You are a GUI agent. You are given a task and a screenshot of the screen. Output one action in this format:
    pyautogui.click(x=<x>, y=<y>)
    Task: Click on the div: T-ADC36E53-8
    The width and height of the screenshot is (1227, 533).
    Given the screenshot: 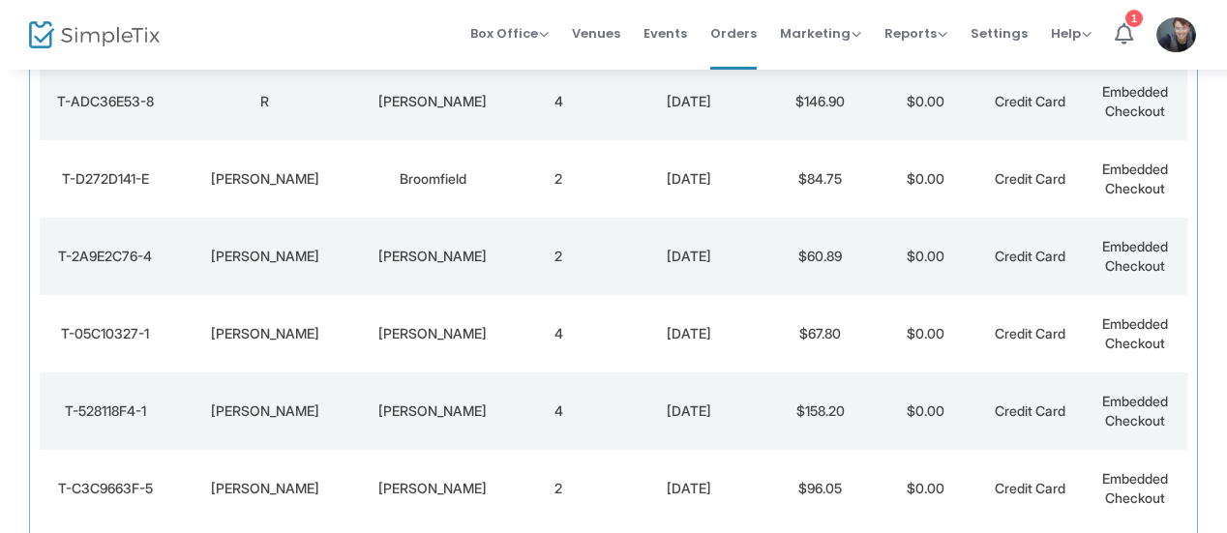 What is the action you would take?
    pyautogui.click(x=105, y=102)
    